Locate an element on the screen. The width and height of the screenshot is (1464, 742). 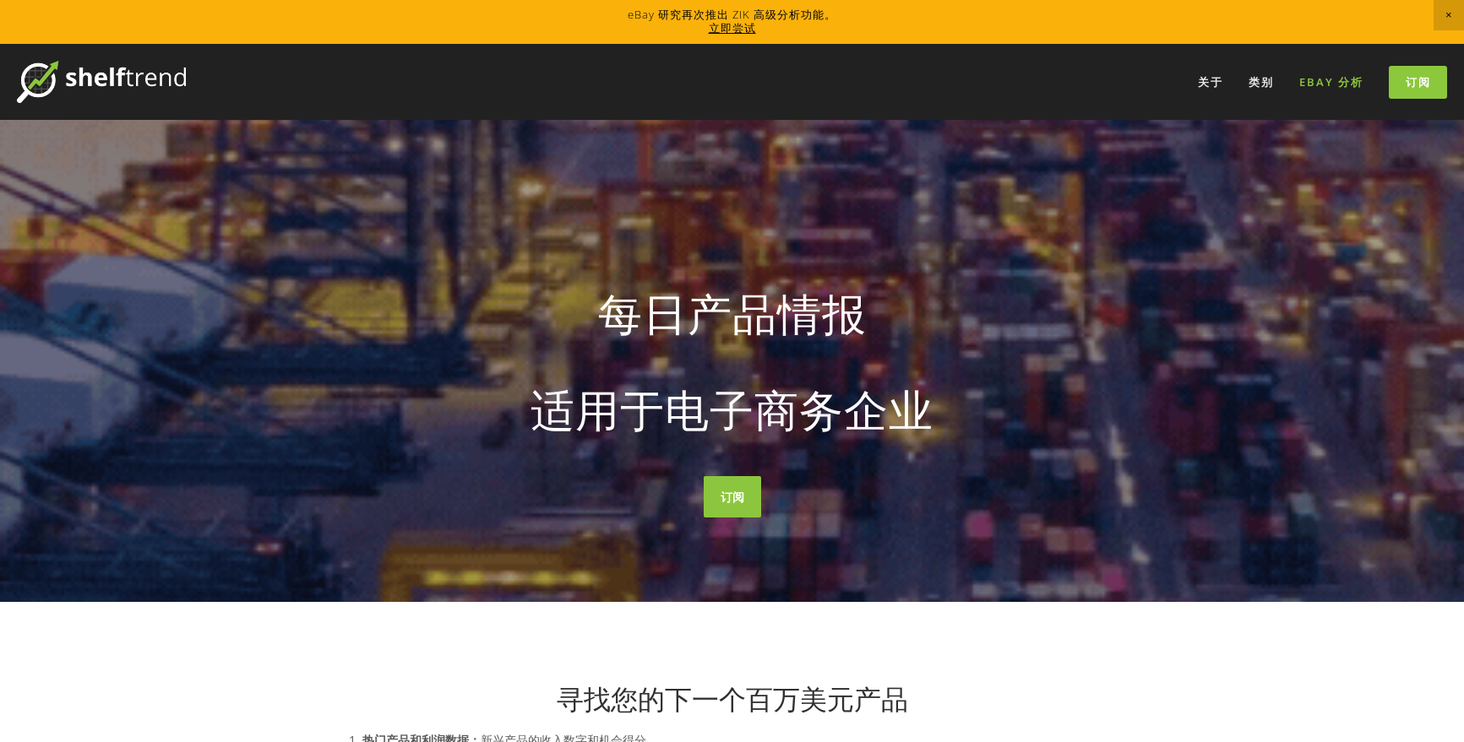
font: 立即尝试 is located at coordinates (732, 28).